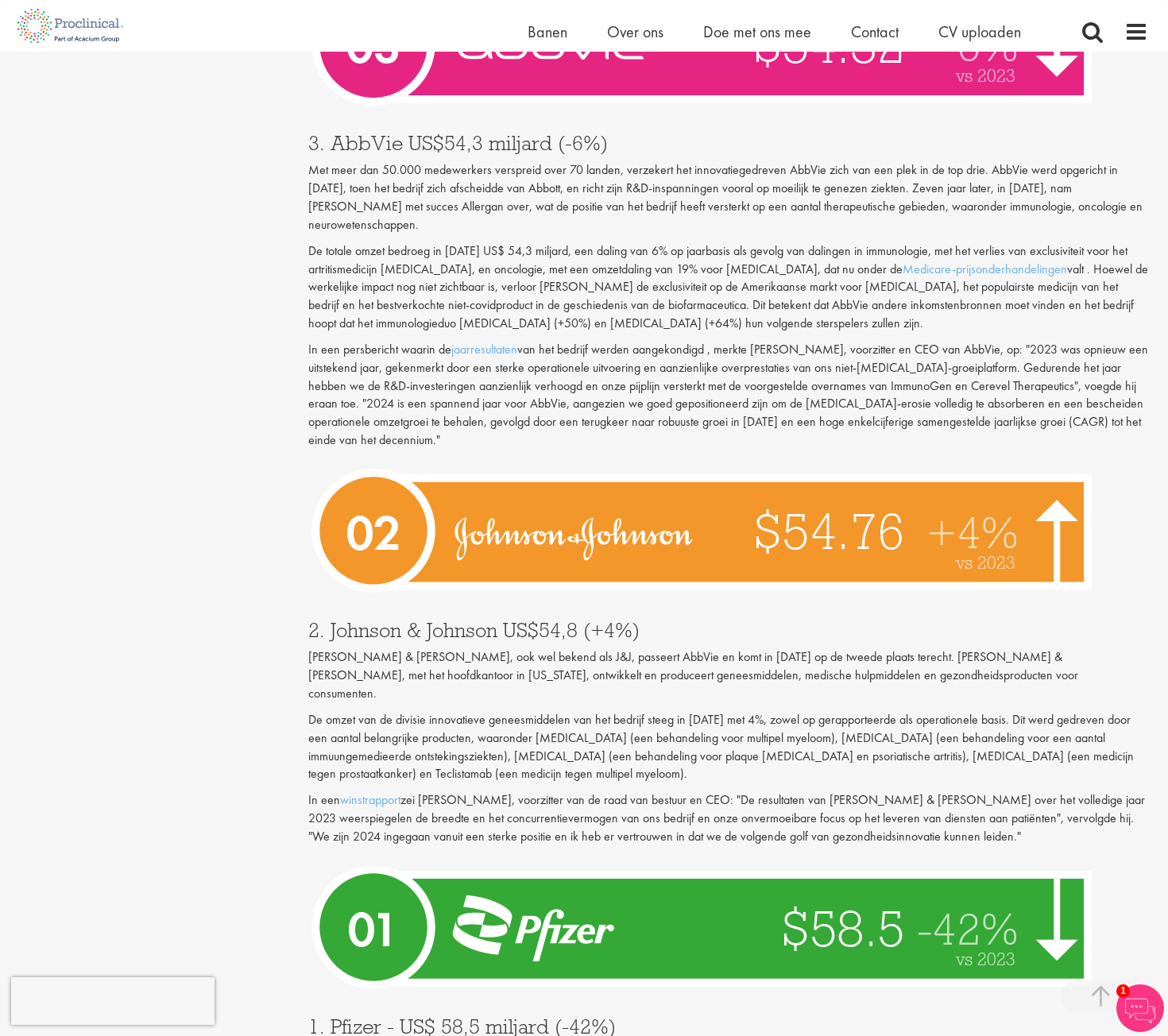 This screenshot has width=1168, height=1036. What do you see at coordinates (634, 31) in the screenshot?
I see `a: Over ons` at bounding box center [634, 31].